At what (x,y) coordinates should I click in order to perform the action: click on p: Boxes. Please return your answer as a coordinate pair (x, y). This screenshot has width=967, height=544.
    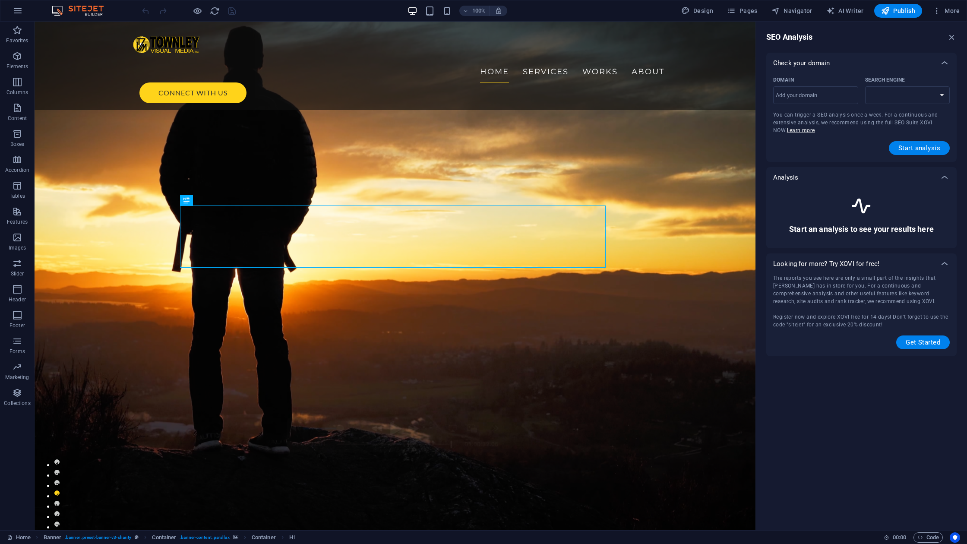
    Looking at the image, I should click on (17, 144).